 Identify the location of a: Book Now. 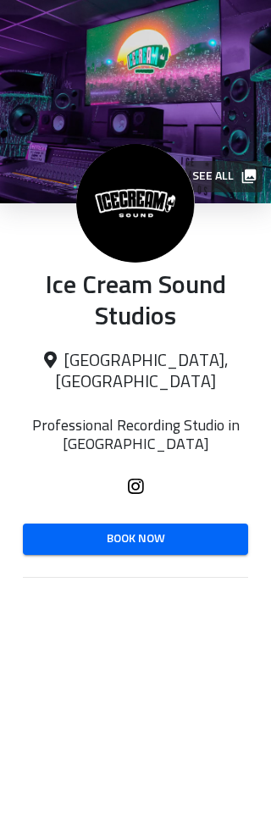
(135, 539).